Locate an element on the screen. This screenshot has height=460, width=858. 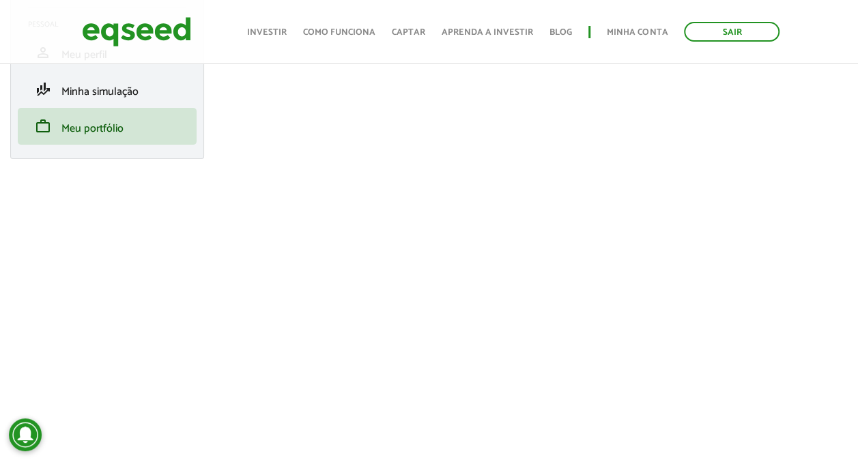
span: Meu portfólio is located at coordinates (92, 128).